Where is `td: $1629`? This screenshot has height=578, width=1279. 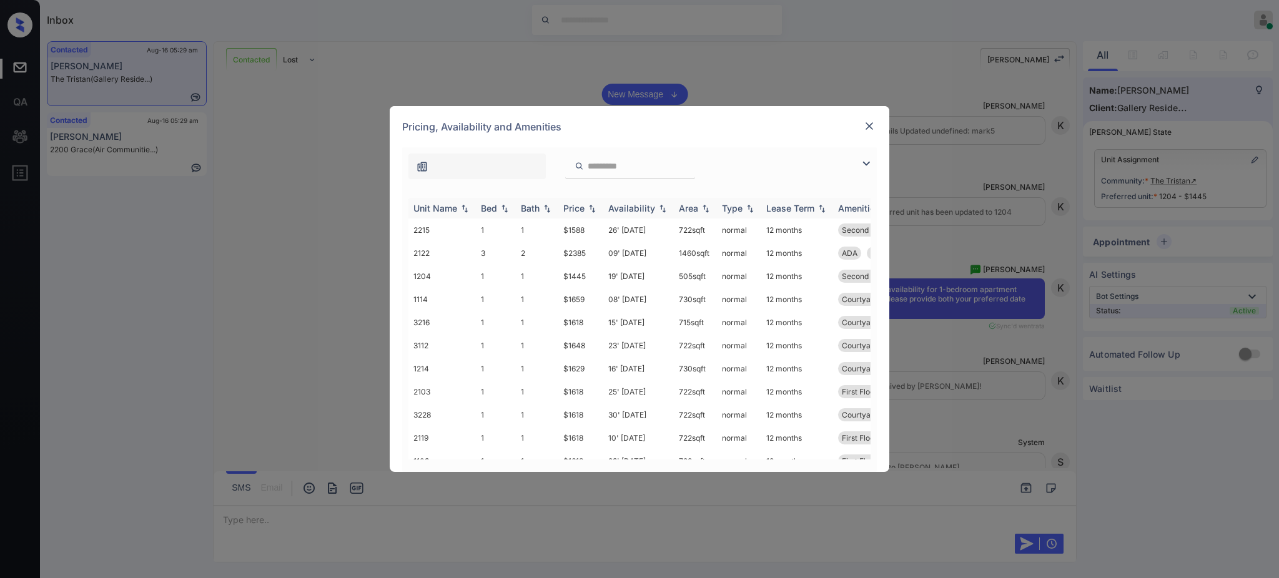
td: $1629 is located at coordinates (581, 368).